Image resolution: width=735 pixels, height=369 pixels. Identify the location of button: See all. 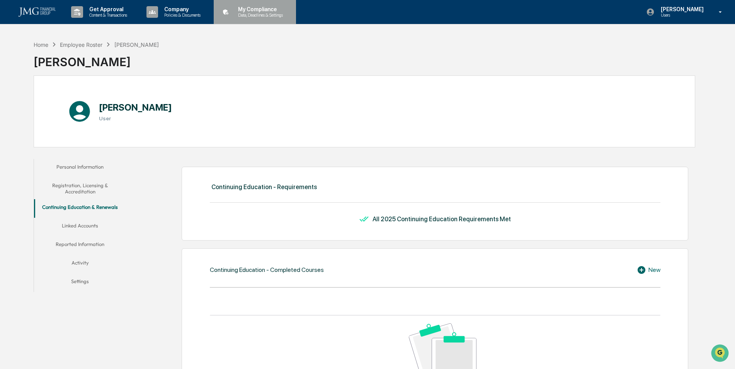
(130, 89).